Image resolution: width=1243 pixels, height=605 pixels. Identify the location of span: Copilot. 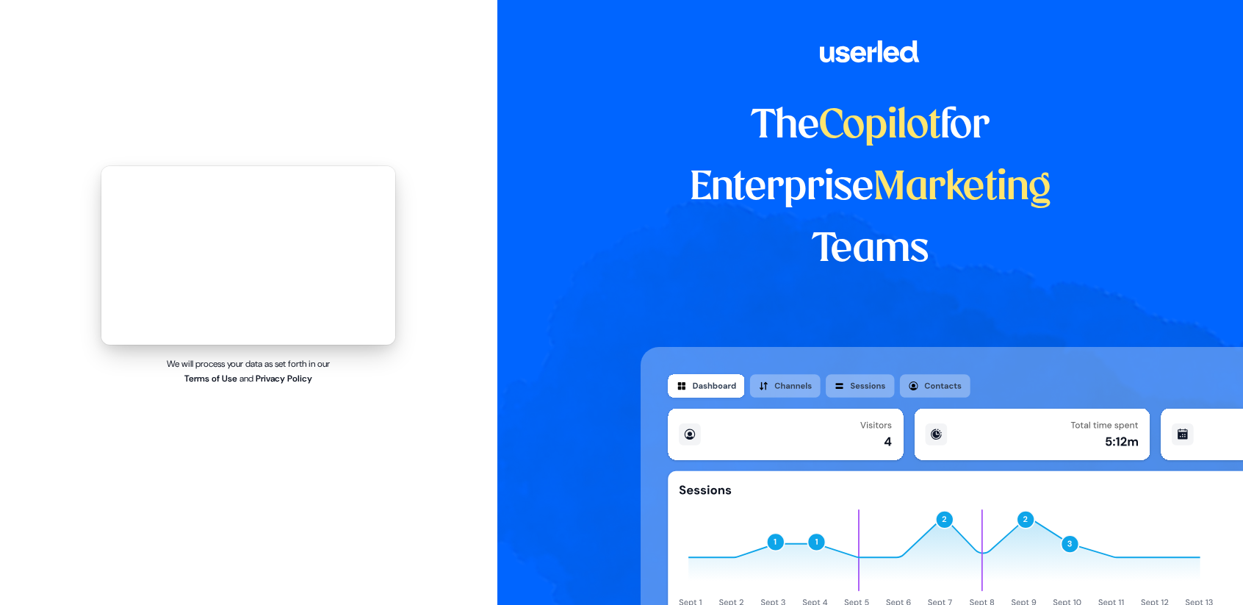
(880, 126).